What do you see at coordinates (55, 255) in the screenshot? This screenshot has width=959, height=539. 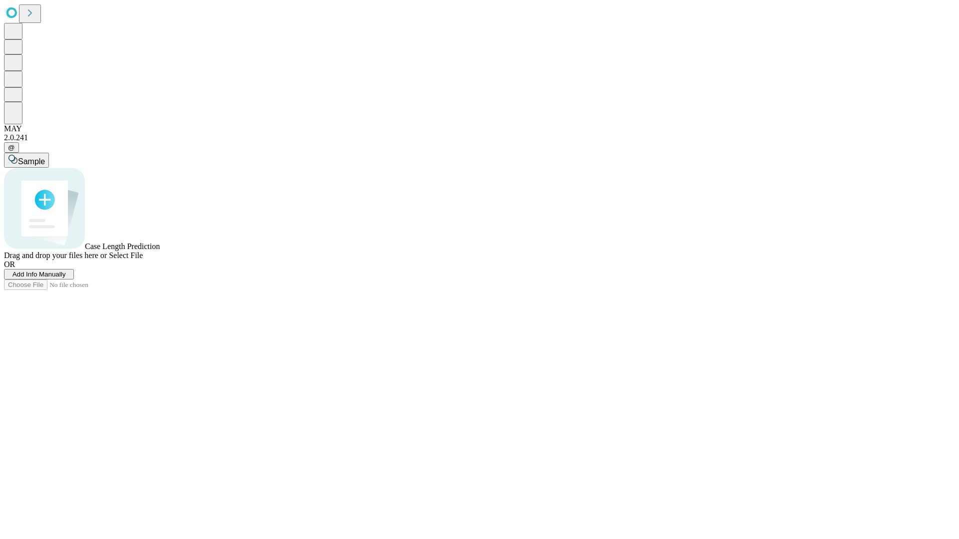 I see `span: Drag and drop your files here or` at bounding box center [55, 255].